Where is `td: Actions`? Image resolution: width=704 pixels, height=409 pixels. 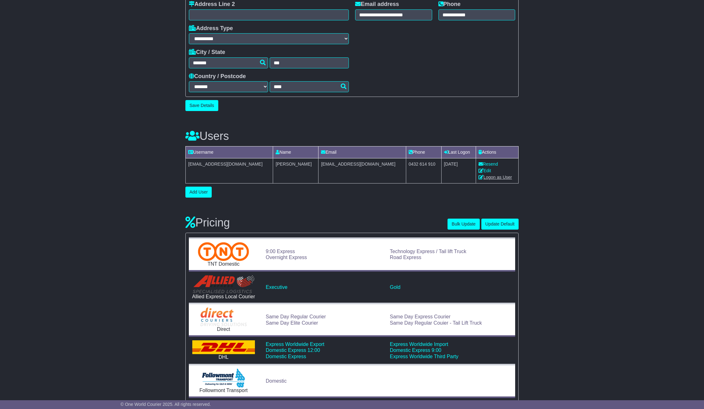
td: Actions is located at coordinates (497, 152).